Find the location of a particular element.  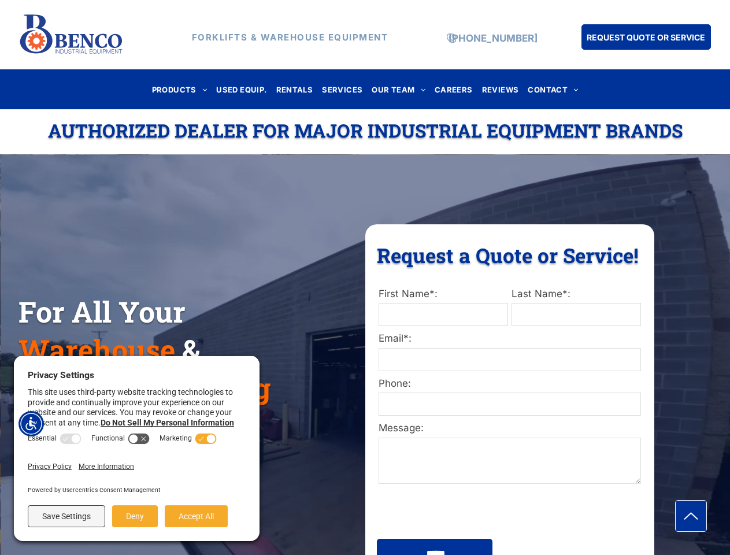

label: Message: is located at coordinates (510, 428).